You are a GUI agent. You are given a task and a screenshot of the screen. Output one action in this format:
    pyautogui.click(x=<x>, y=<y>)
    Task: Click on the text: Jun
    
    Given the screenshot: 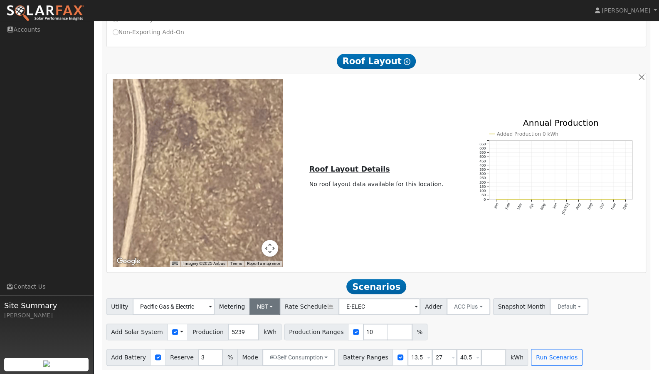 What is the action you would take?
    pyautogui.click(x=555, y=206)
    